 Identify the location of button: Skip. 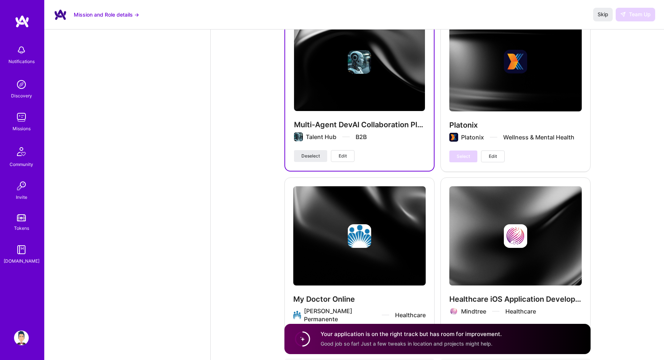
(603, 14).